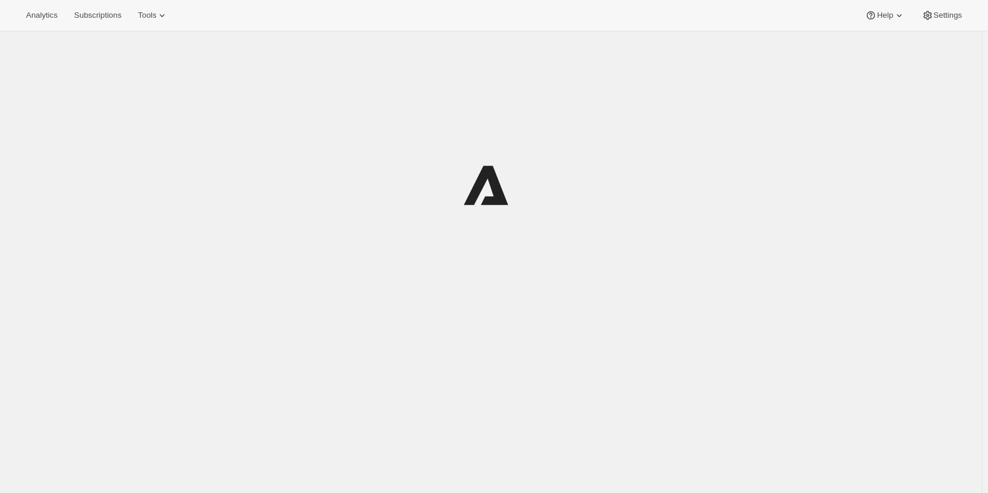 This screenshot has width=988, height=493. Describe the element at coordinates (884, 15) in the screenshot. I see `span: Help` at that location.